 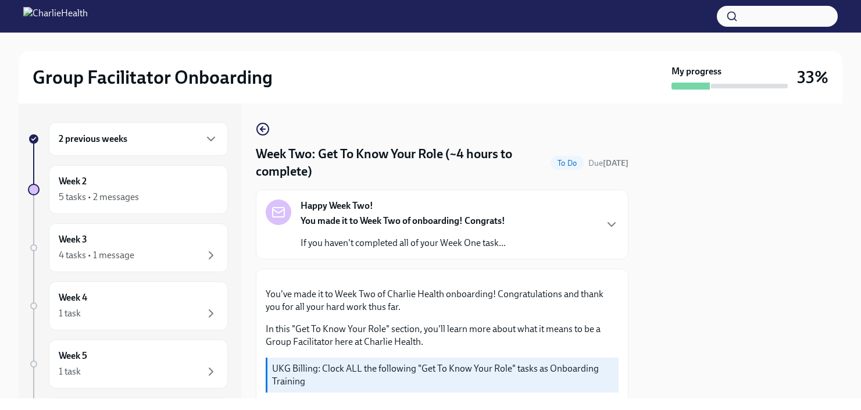 What do you see at coordinates (152, 77) in the screenshot?
I see `h2: Group Facilitator Onboarding` at bounding box center [152, 77].